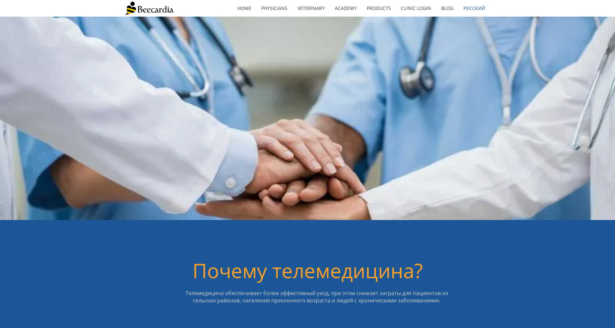  What do you see at coordinates (447, 8) in the screenshot?
I see `a: Blog` at bounding box center [447, 8].